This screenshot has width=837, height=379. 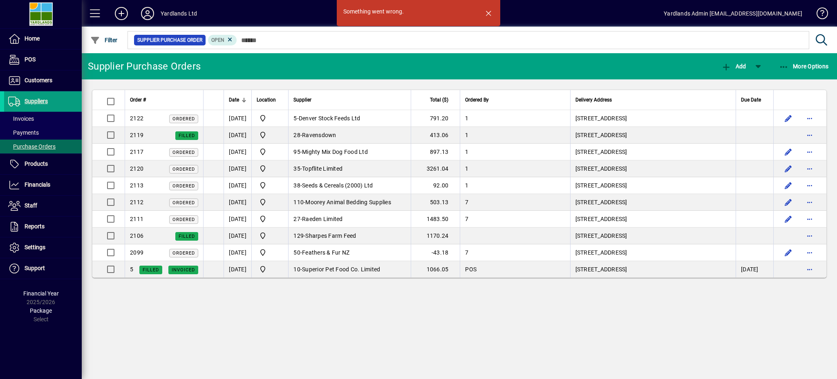 I want to click on span: Supplier Purchase Order, so click(x=170, y=40).